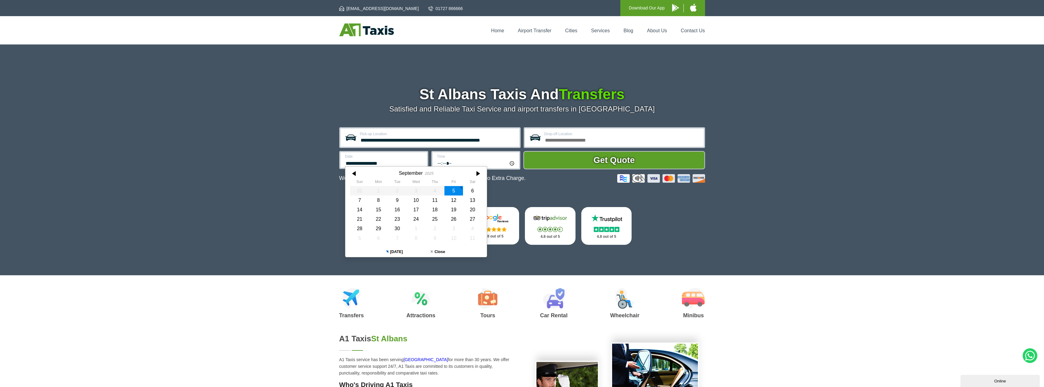  What do you see at coordinates (360, 219) in the screenshot?
I see `div: 21 September 2025` at bounding box center [360, 219].